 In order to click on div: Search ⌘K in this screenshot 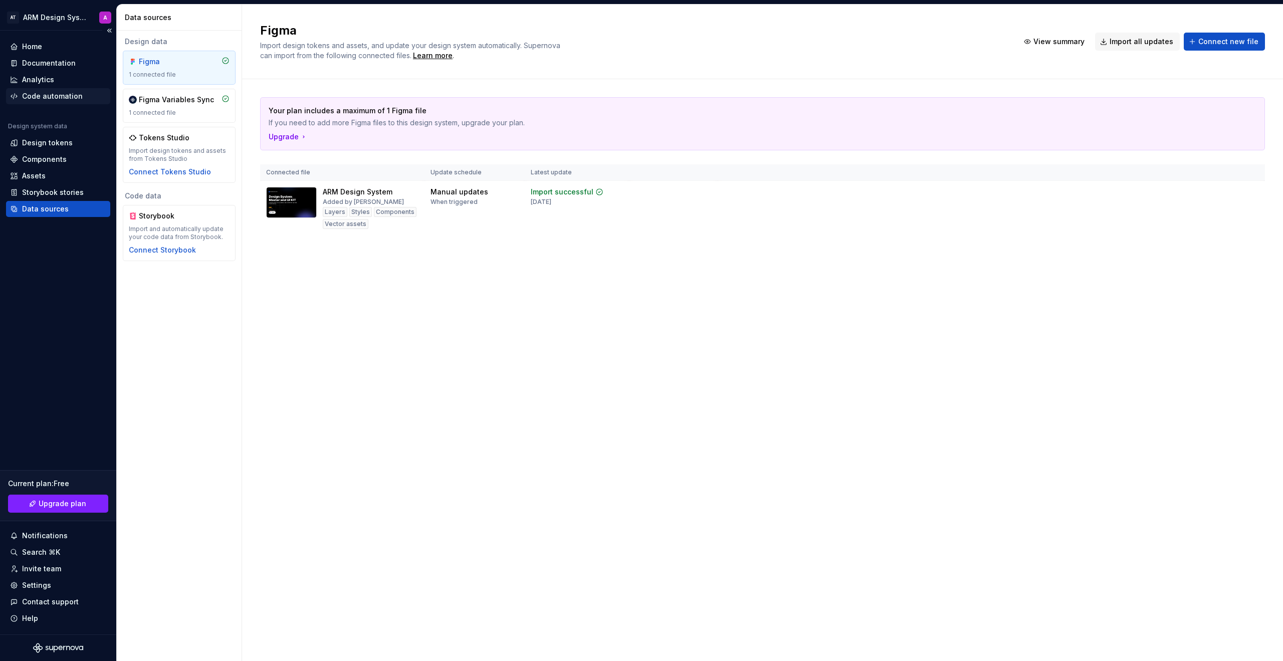, I will do `click(41, 552)`.